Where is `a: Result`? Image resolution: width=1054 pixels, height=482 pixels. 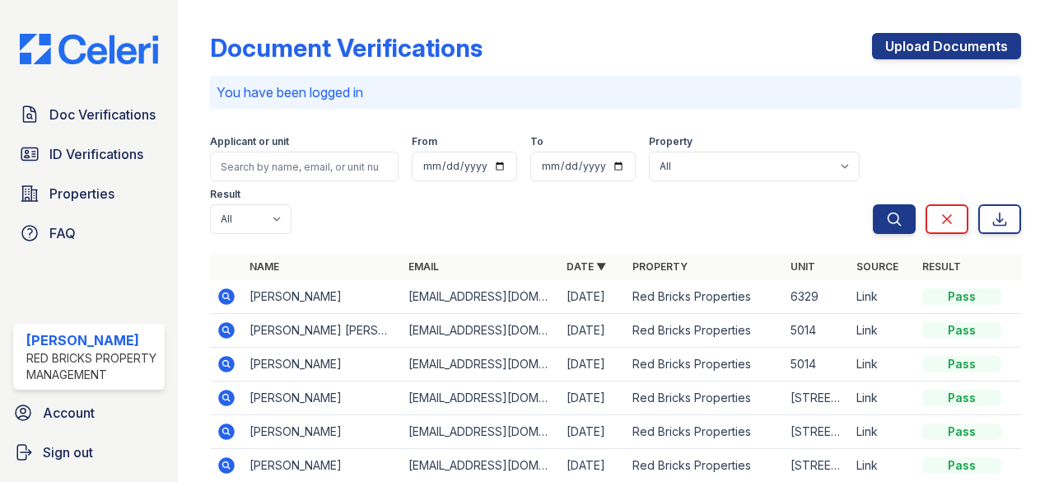 a: Result is located at coordinates (941, 266).